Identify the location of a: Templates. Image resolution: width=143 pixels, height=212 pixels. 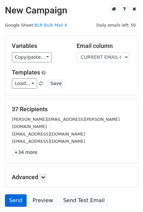
(26, 72).